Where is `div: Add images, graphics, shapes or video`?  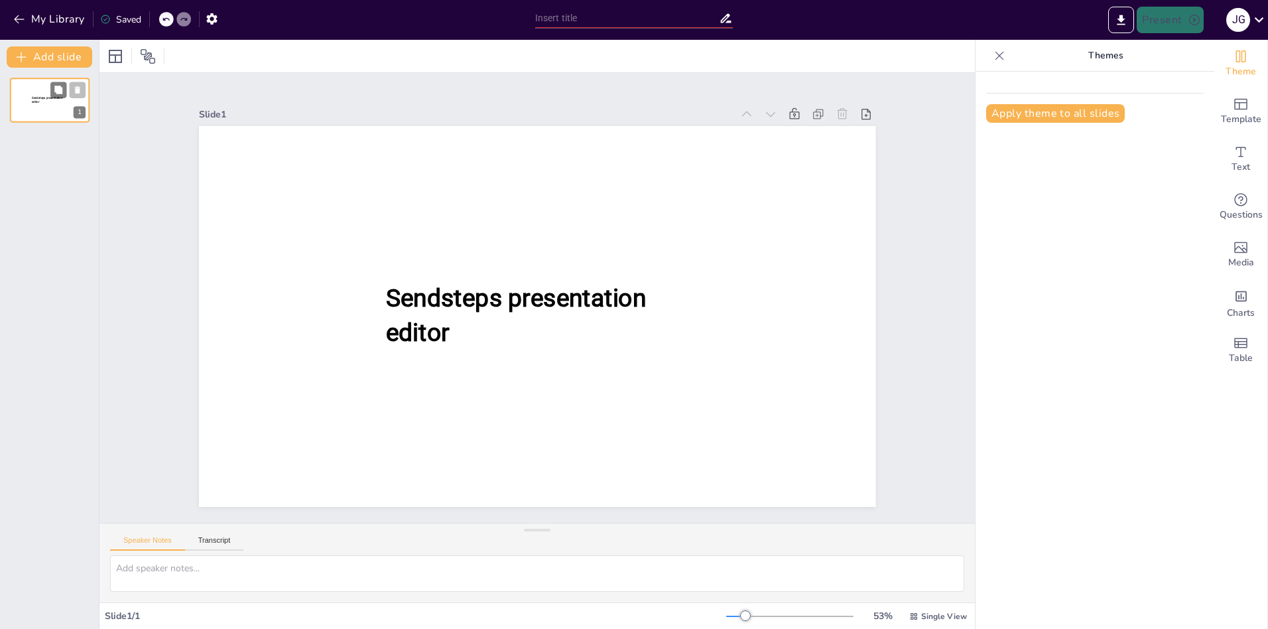
div: Add images, graphics, shapes or video is located at coordinates (1241, 255).